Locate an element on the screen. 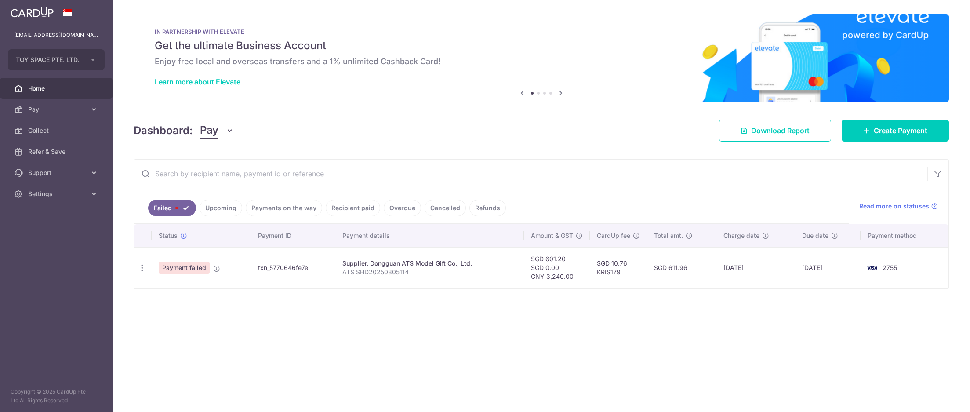 The height and width of the screenshot is (412, 970). a: Overdue is located at coordinates (402, 208).